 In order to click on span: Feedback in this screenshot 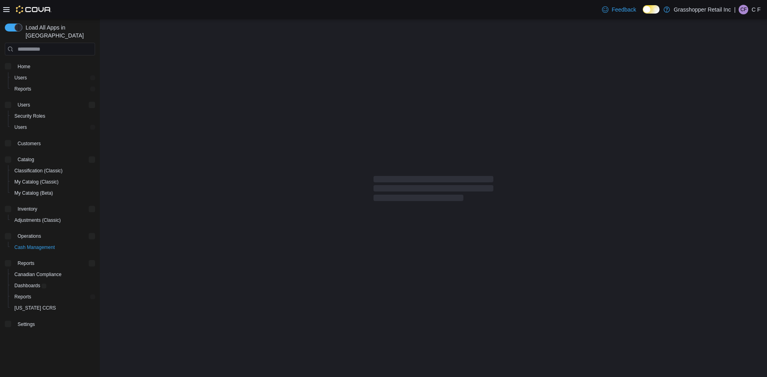, I will do `click(623, 10)`.